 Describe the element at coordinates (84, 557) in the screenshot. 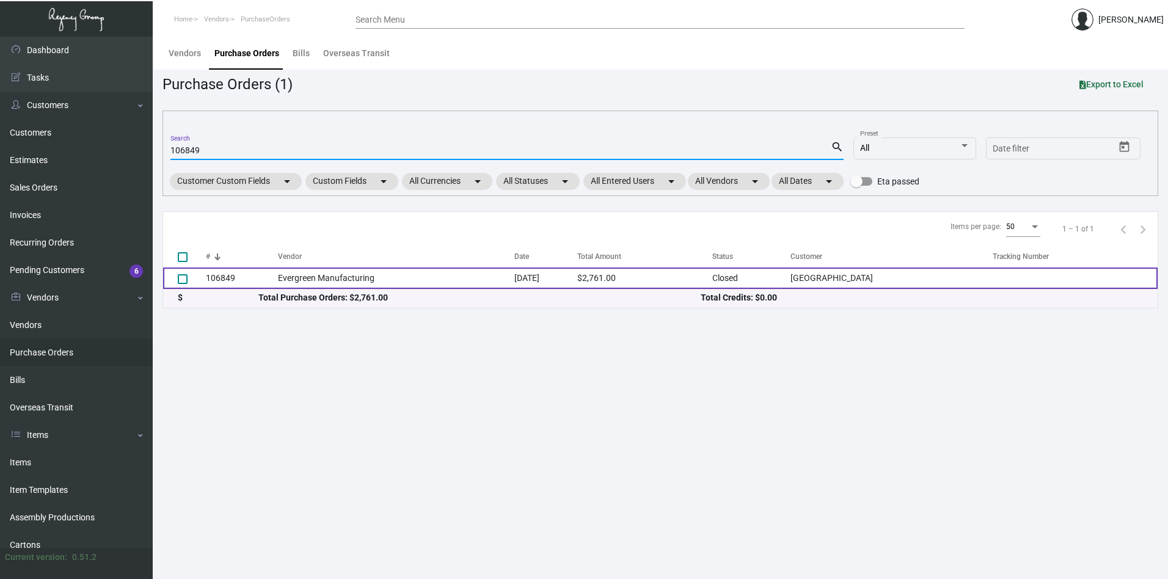

I see `div: 0.51.2` at that location.